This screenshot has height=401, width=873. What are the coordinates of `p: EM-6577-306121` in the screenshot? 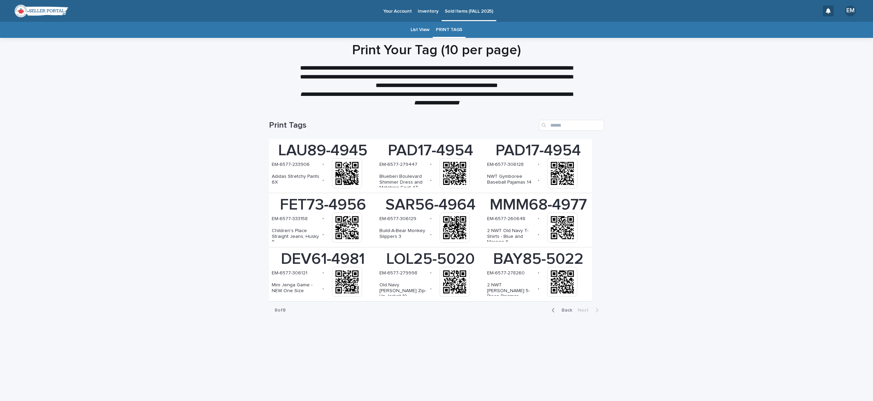 It's located at (289, 273).